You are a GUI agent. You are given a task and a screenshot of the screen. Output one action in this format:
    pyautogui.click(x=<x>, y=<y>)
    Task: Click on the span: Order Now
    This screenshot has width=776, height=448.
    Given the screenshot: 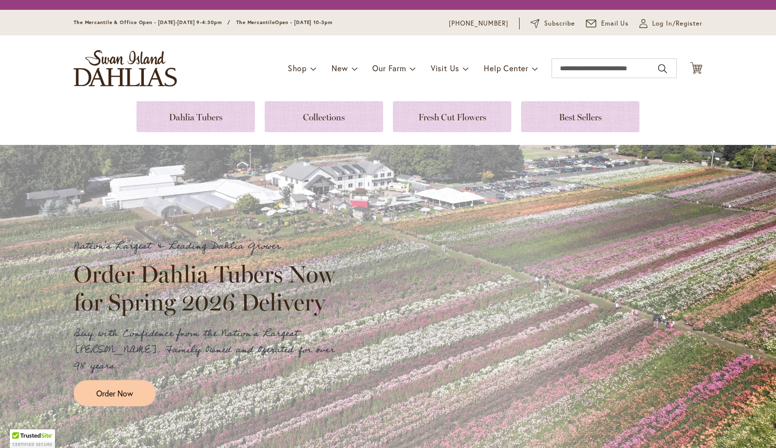 What is the action you would take?
    pyautogui.click(x=114, y=393)
    